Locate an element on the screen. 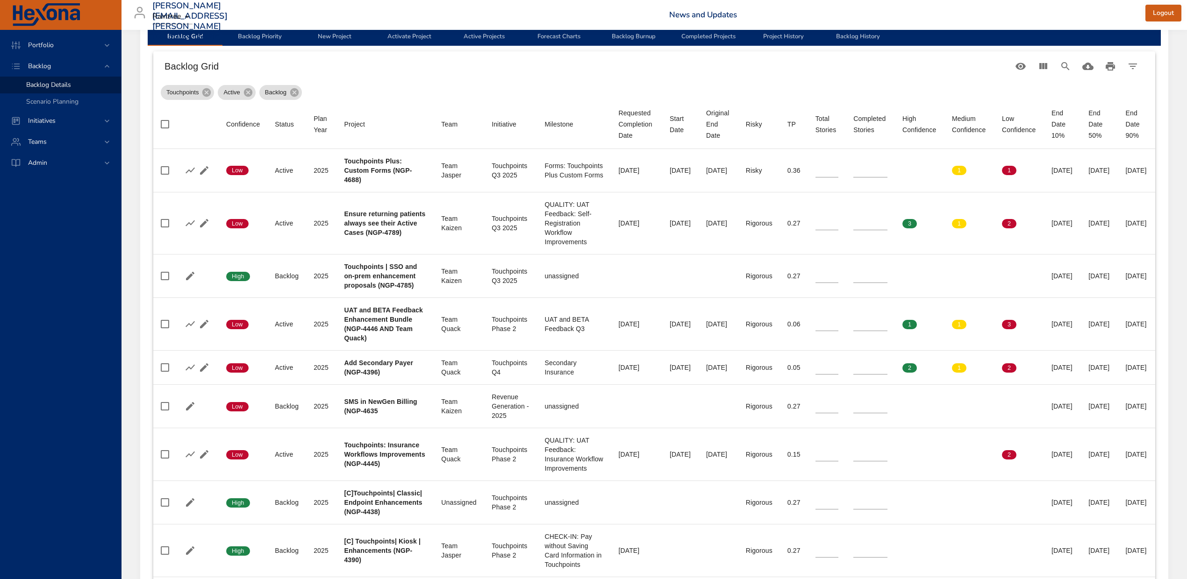 The width and height of the screenshot is (1187, 579). div: Team Kaizen is located at coordinates (459, 223).